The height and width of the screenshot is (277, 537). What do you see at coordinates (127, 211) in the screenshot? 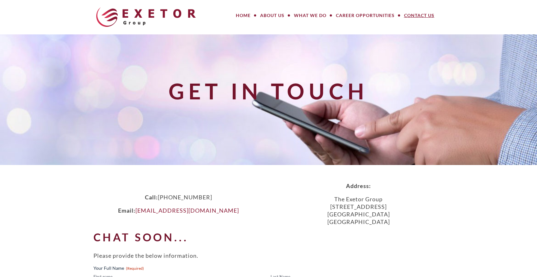
I see `strong: Email:` at bounding box center [127, 211].